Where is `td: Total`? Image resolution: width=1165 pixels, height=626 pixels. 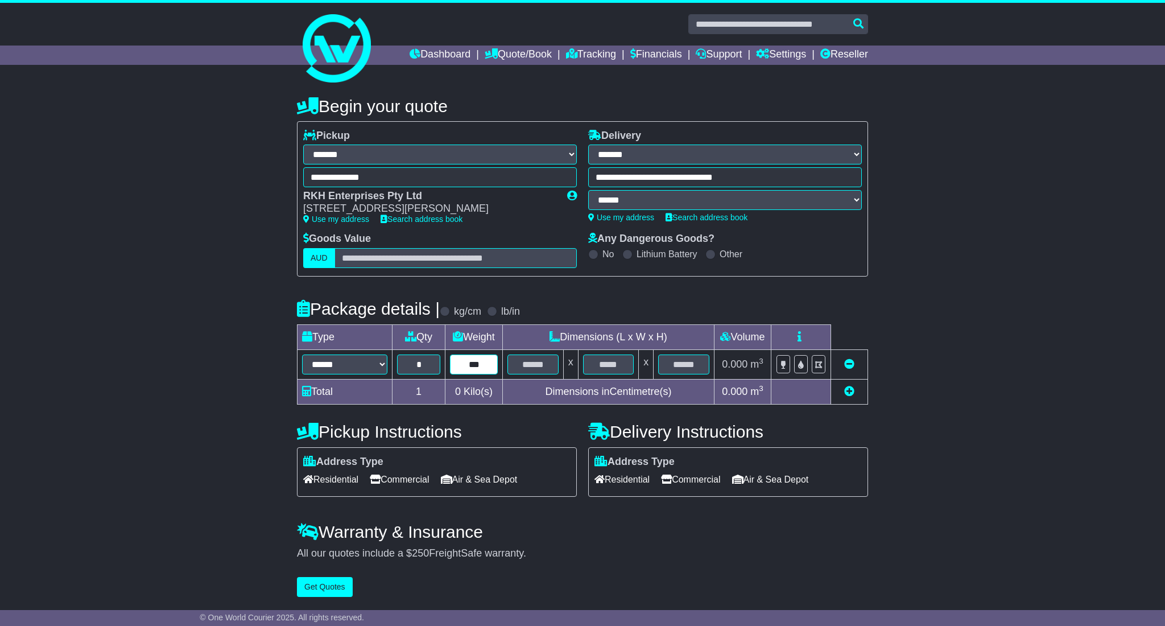
td: Total is located at coordinates (345, 391).